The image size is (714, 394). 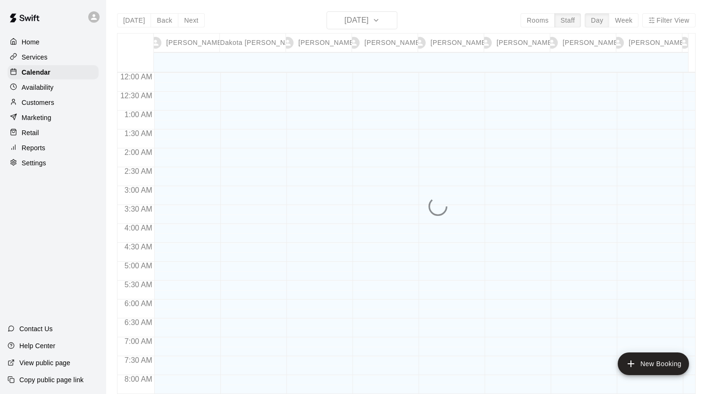 I want to click on button: add, so click(x=653, y=364).